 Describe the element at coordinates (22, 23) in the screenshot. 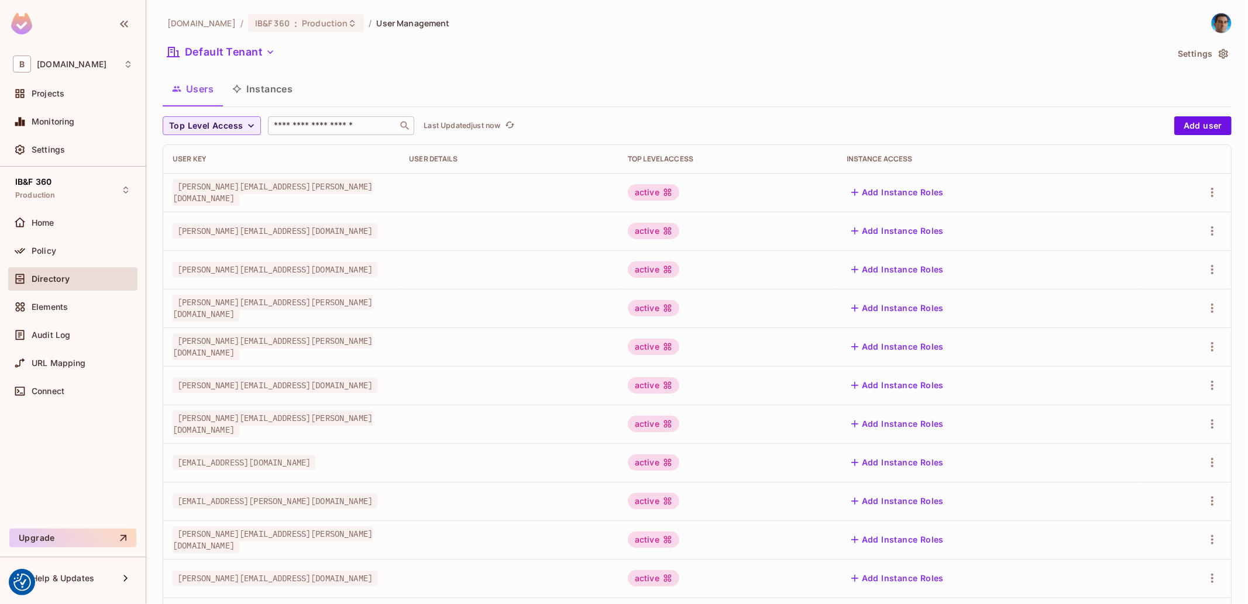

I see `img: SReyMgAAAABJRU5ErkJggg==` at that location.